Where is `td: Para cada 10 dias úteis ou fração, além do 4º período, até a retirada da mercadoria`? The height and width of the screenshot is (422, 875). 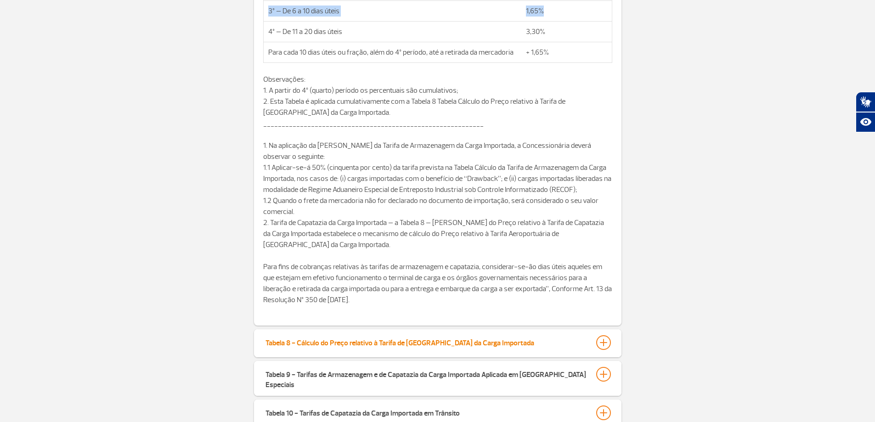 td: Para cada 10 dias úteis ou fração, além do 4º período, até a retirada da mercadoria is located at coordinates (392, 52).